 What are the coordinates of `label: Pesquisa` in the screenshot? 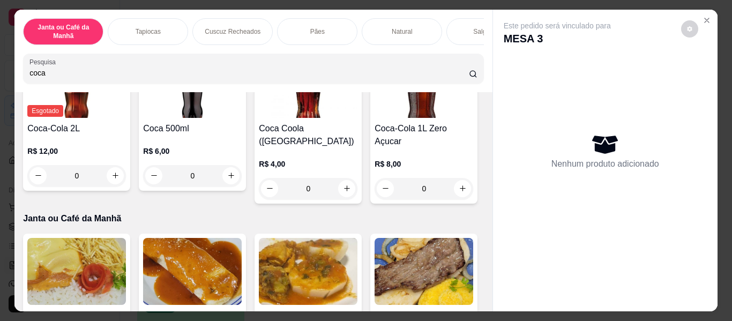 It's located at (44, 62).